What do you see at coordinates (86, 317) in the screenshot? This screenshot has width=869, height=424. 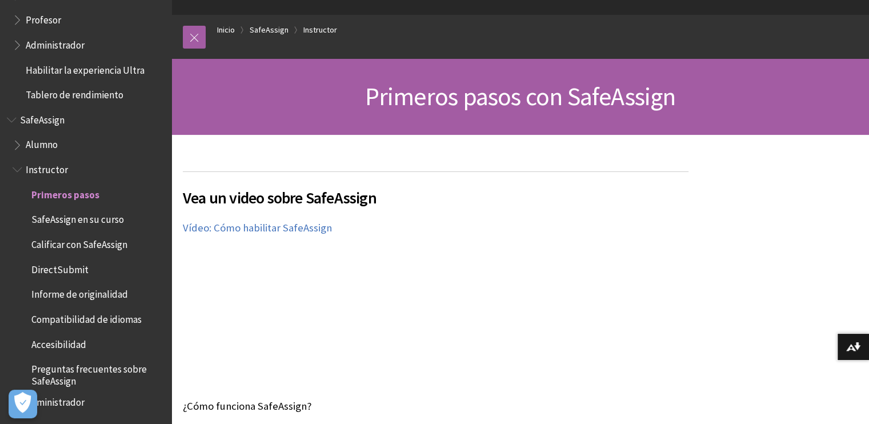 I see `span: Compatibilidad de idiomas` at bounding box center [86, 317].